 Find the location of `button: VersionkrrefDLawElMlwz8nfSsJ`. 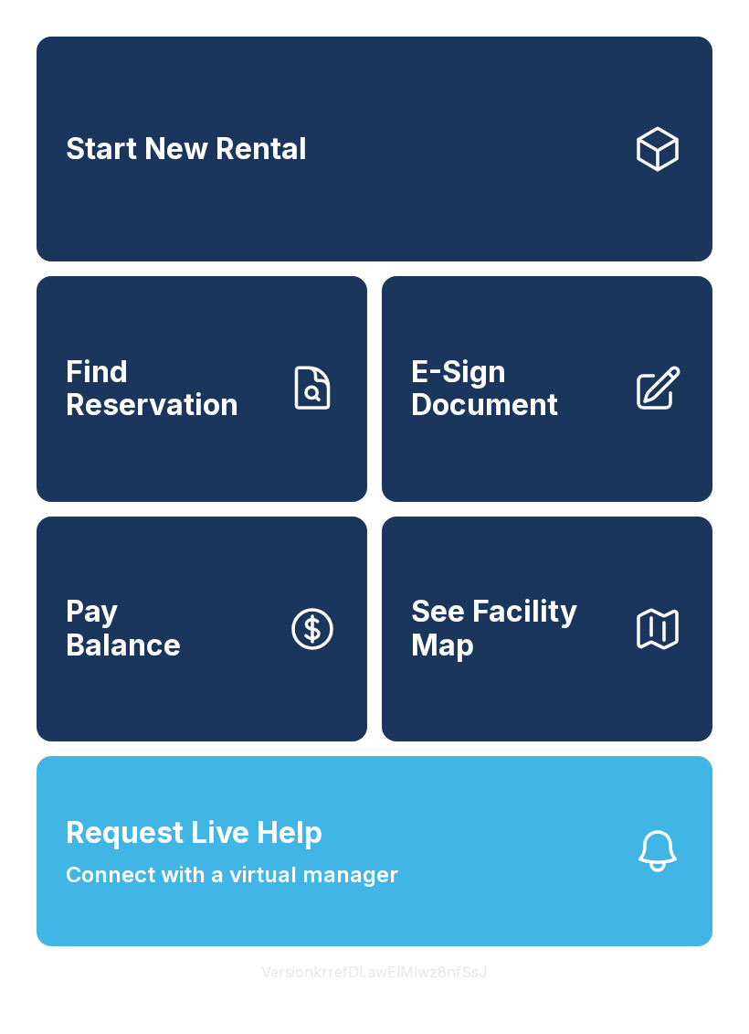

button: VersionkrrefDLawElMlwz8nfSsJ is located at coordinates (375, 972).